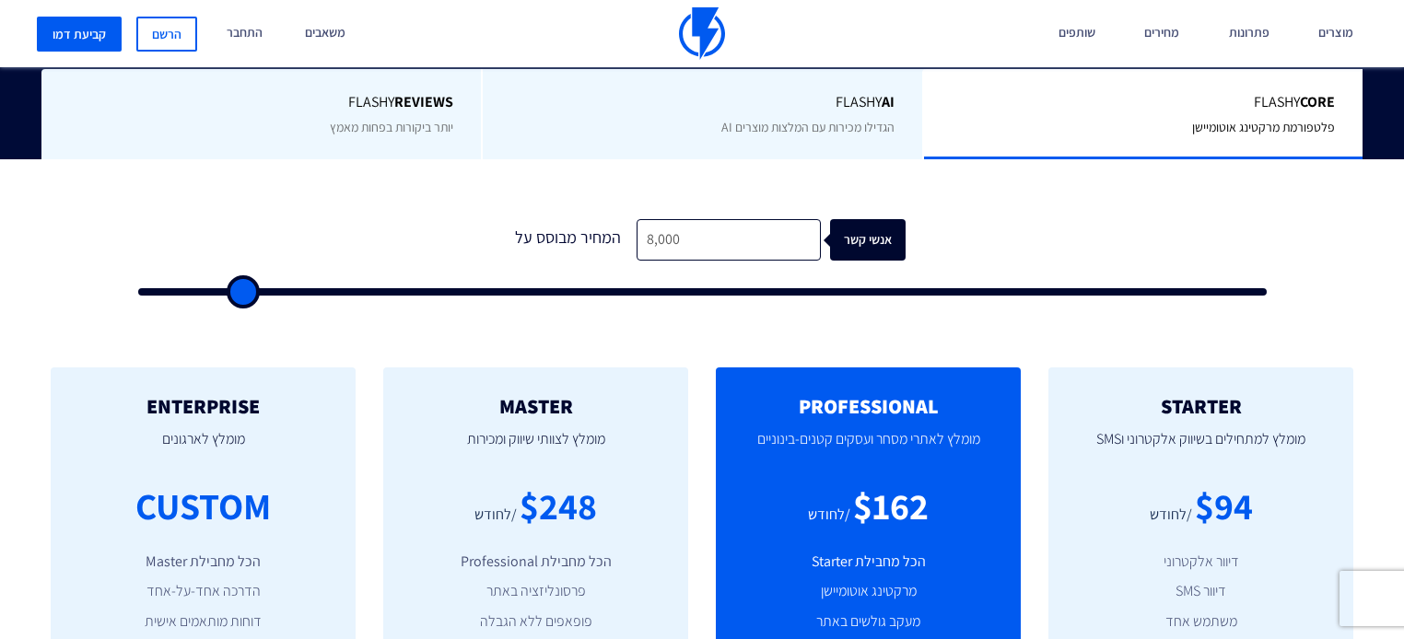 Image resolution: width=1404 pixels, height=639 pixels. I want to click on div: המחיר מבוסס על, so click(568, 240).